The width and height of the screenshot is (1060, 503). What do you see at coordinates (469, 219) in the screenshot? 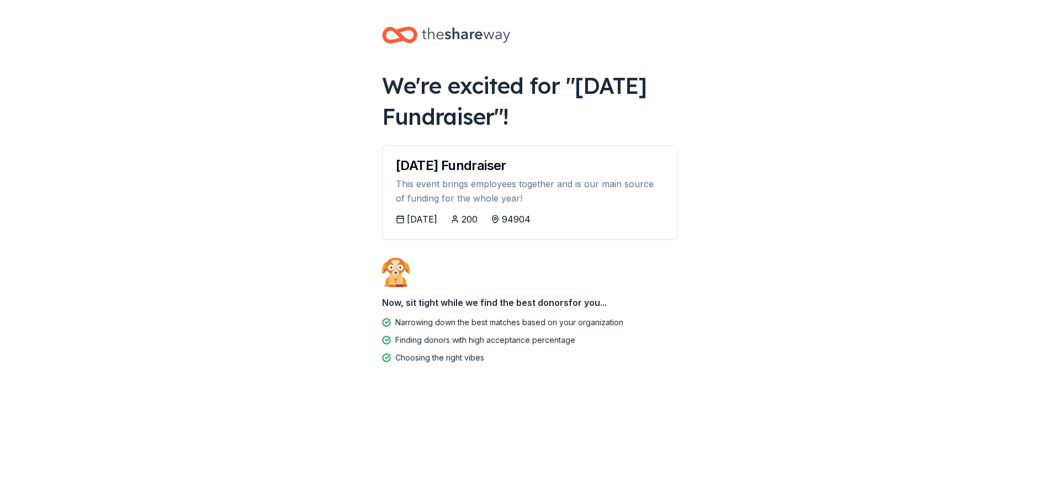
I see `div: 200` at bounding box center [469, 219].